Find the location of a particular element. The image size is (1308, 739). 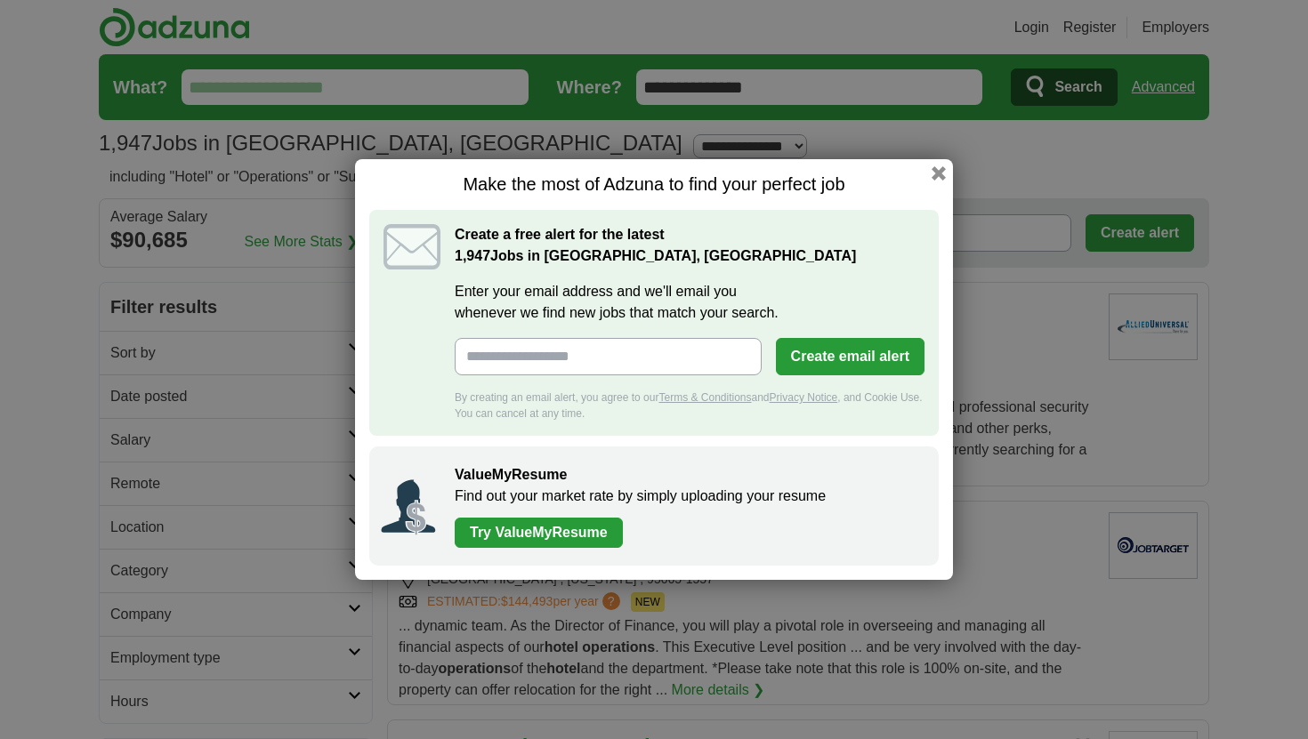

a: Try ValueMyResume is located at coordinates (538, 533).